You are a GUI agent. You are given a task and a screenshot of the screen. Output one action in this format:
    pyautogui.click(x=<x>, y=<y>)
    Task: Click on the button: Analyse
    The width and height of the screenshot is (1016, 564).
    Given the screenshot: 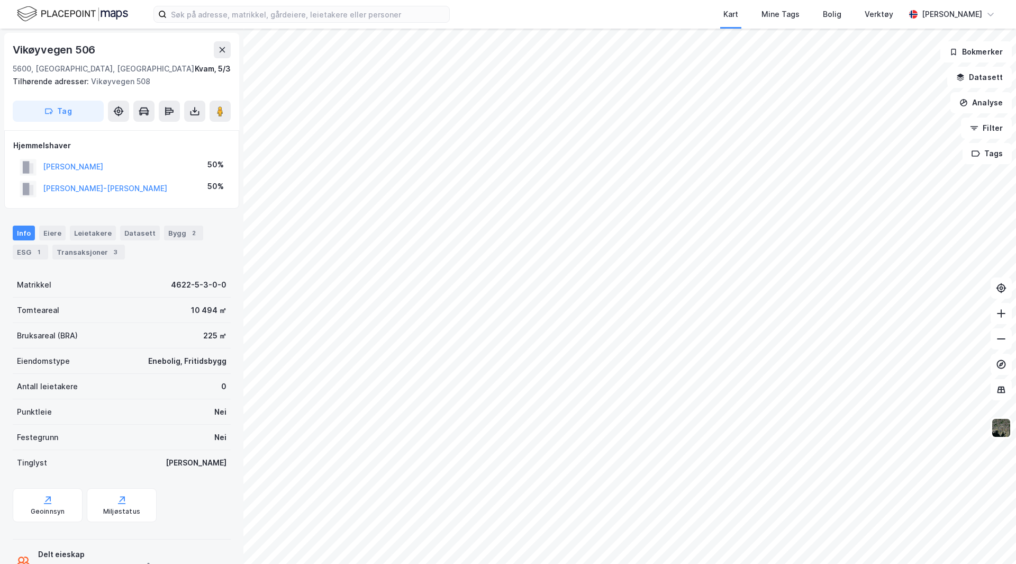 What is the action you would take?
    pyautogui.click(x=981, y=103)
    